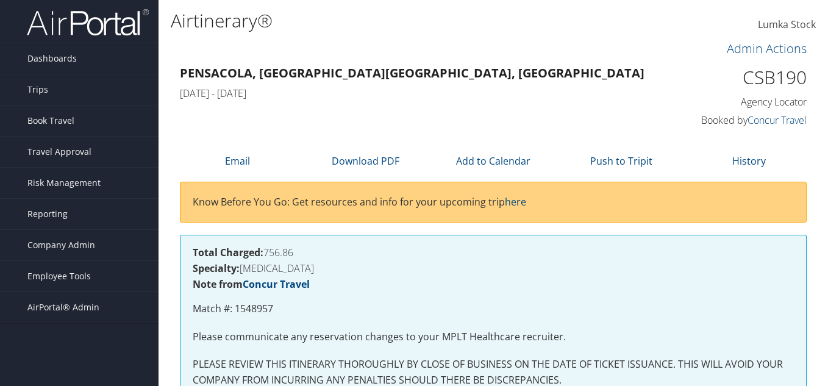 Image resolution: width=828 pixels, height=386 pixels. Describe the element at coordinates (735, 77) in the screenshot. I see `h1: CSB190` at that location.